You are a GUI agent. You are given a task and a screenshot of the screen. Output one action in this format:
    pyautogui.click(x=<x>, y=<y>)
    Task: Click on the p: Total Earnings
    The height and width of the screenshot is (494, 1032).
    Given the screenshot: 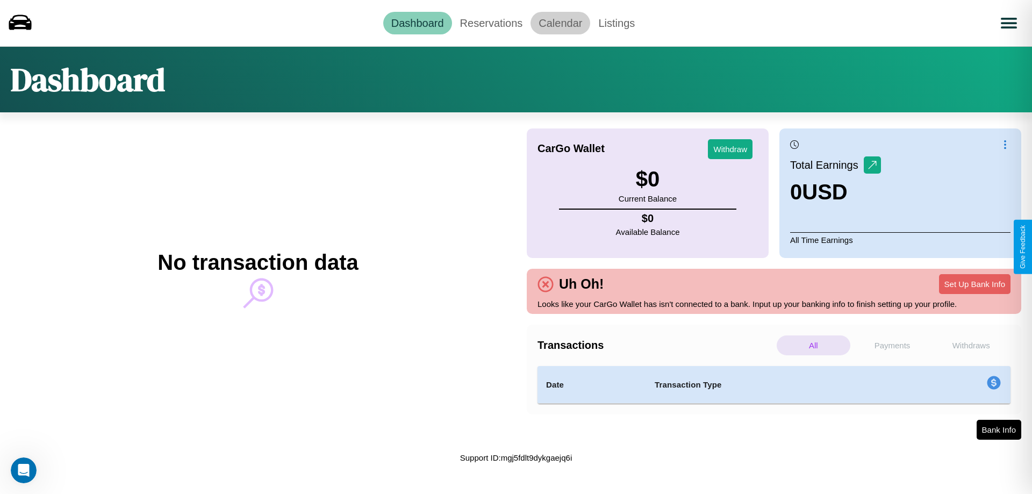 What is the action you would take?
    pyautogui.click(x=827, y=165)
    